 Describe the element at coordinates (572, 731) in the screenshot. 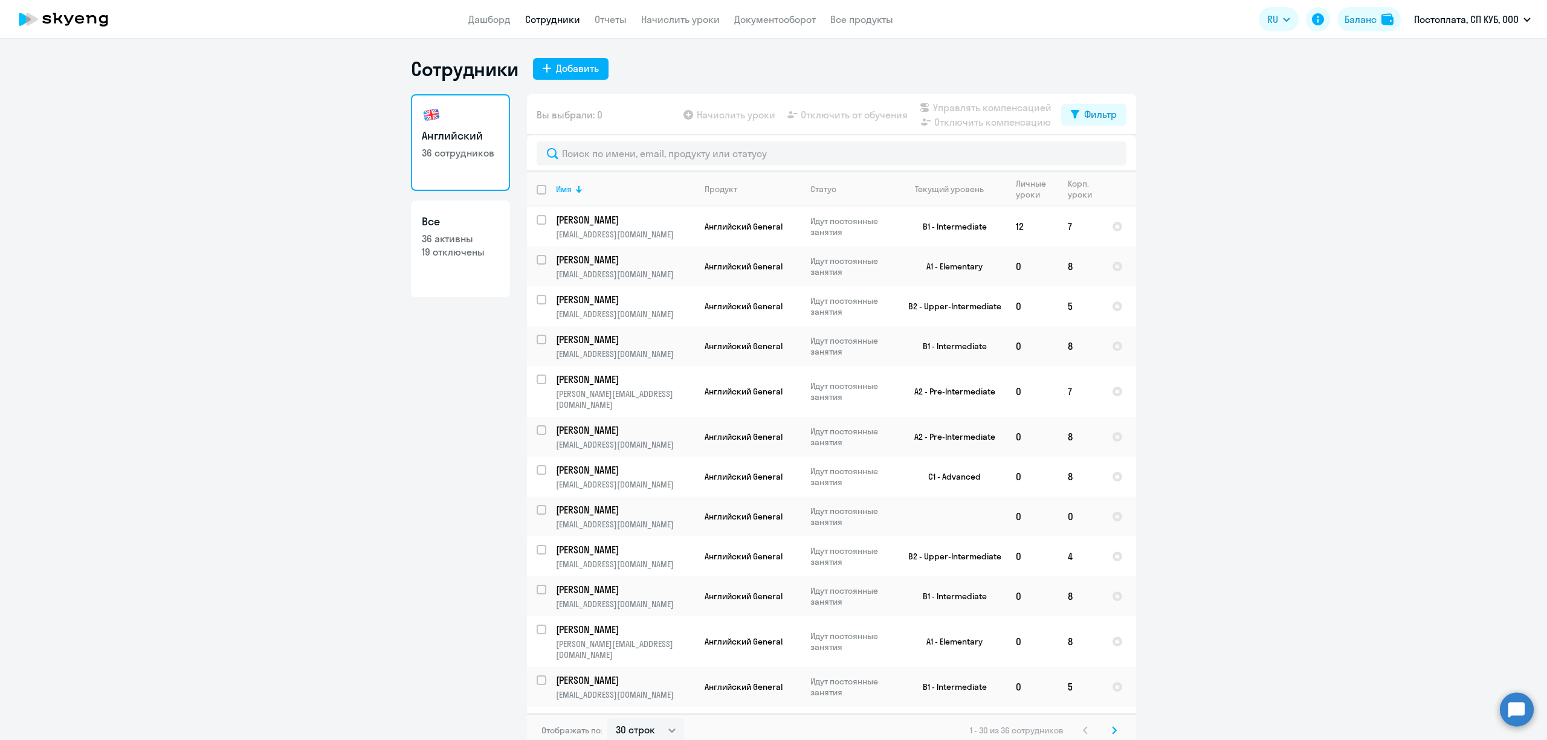

I see `span: Отображать по:` at that location.